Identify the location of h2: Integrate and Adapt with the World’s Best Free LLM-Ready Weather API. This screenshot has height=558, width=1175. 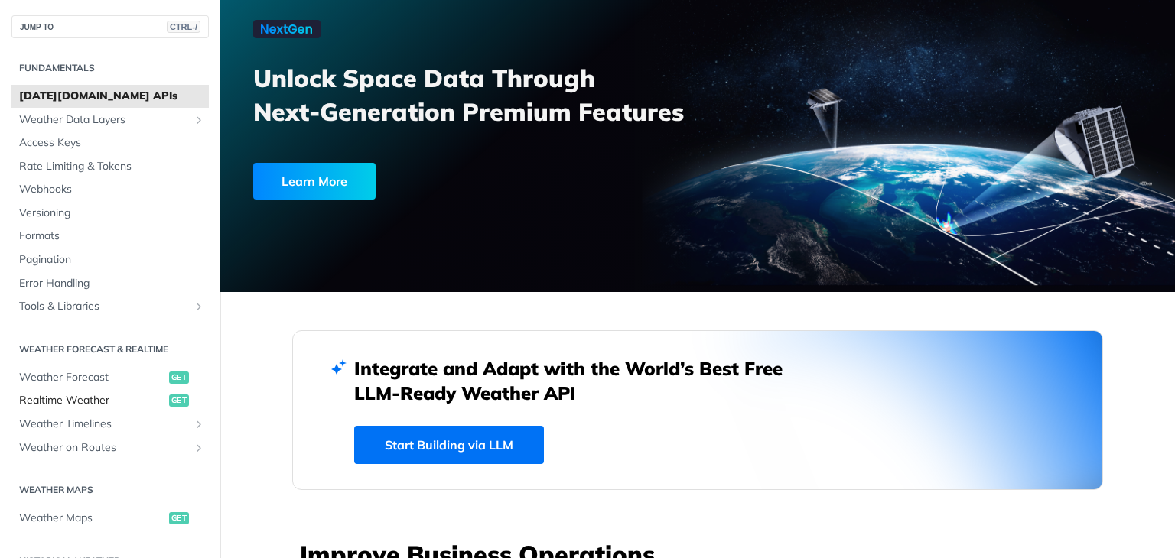
(580, 381).